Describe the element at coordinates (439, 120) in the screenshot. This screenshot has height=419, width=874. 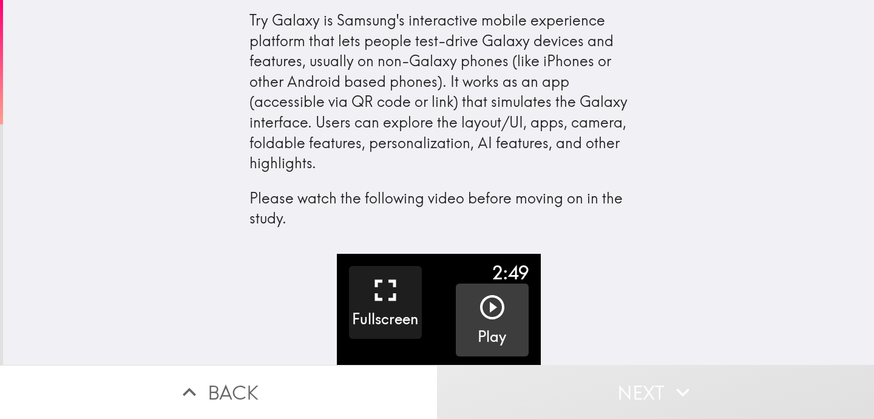
I see `div: Try Galaxy is Samsung's interactive mobile experience platform that lets people test-drive Galaxy...` at that location.